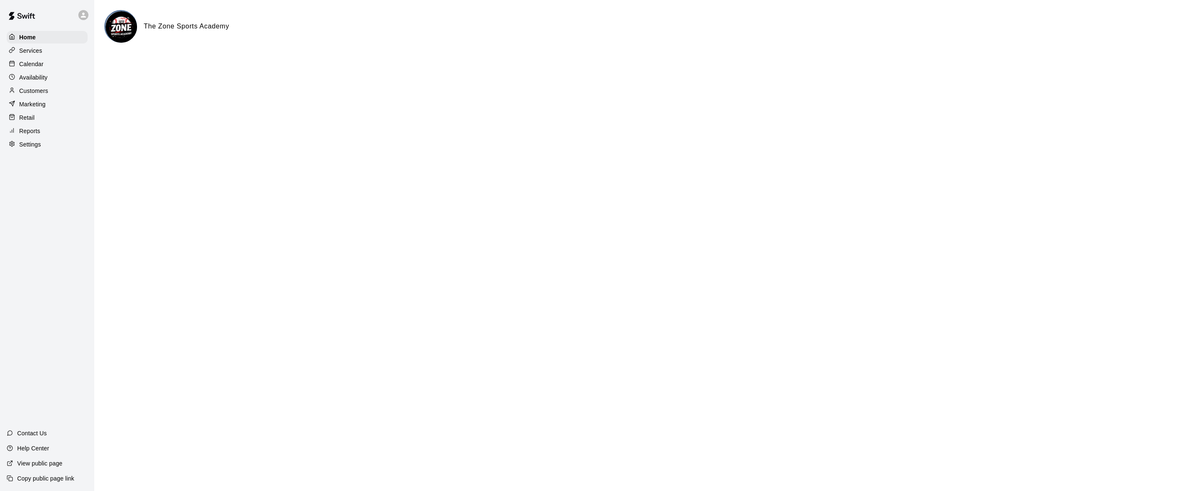  Describe the element at coordinates (31, 51) in the screenshot. I see `p: Services` at that location.